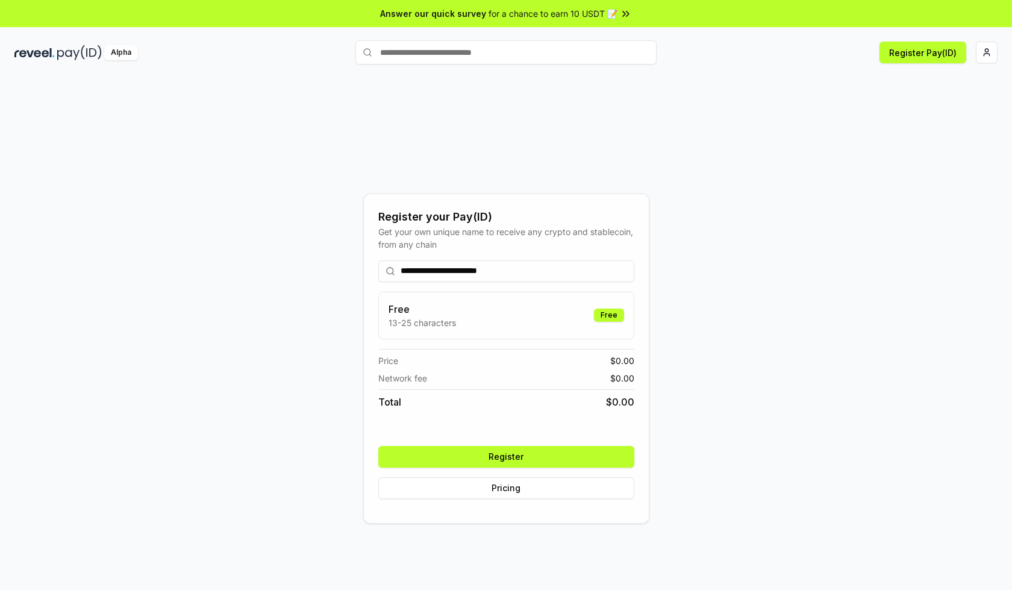 The height and width of the screenshot is (590, 1012). I want to click on span: Total, so click(390, 402).